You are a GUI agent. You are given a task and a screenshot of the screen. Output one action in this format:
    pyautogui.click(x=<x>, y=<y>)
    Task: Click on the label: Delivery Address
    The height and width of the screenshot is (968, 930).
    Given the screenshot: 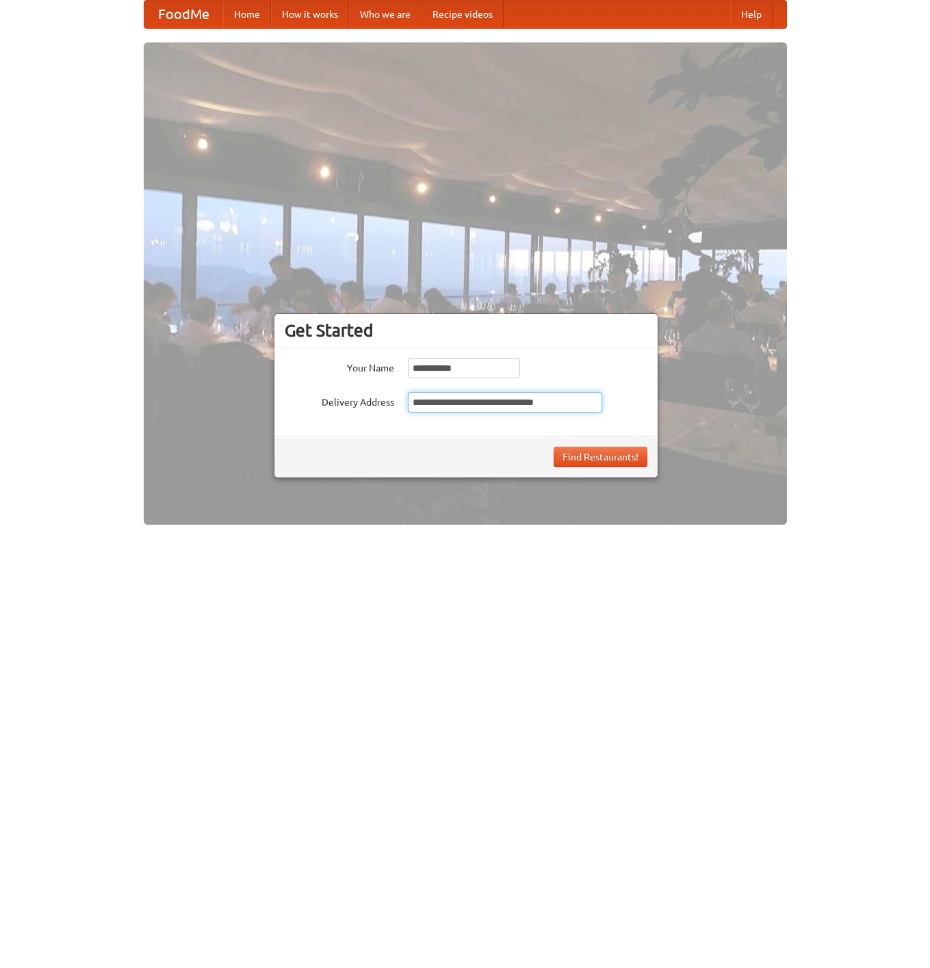 What is the action you would take?
    pyautogui.click(x=339, y=400)
    